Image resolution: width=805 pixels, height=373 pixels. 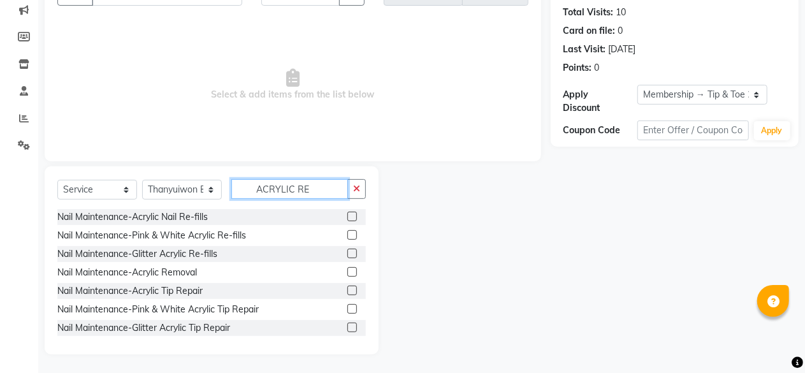 I want to click on div: Nail Maintenance-Pink & White Acrylic Tip Repair, so click(x=158, y=309).